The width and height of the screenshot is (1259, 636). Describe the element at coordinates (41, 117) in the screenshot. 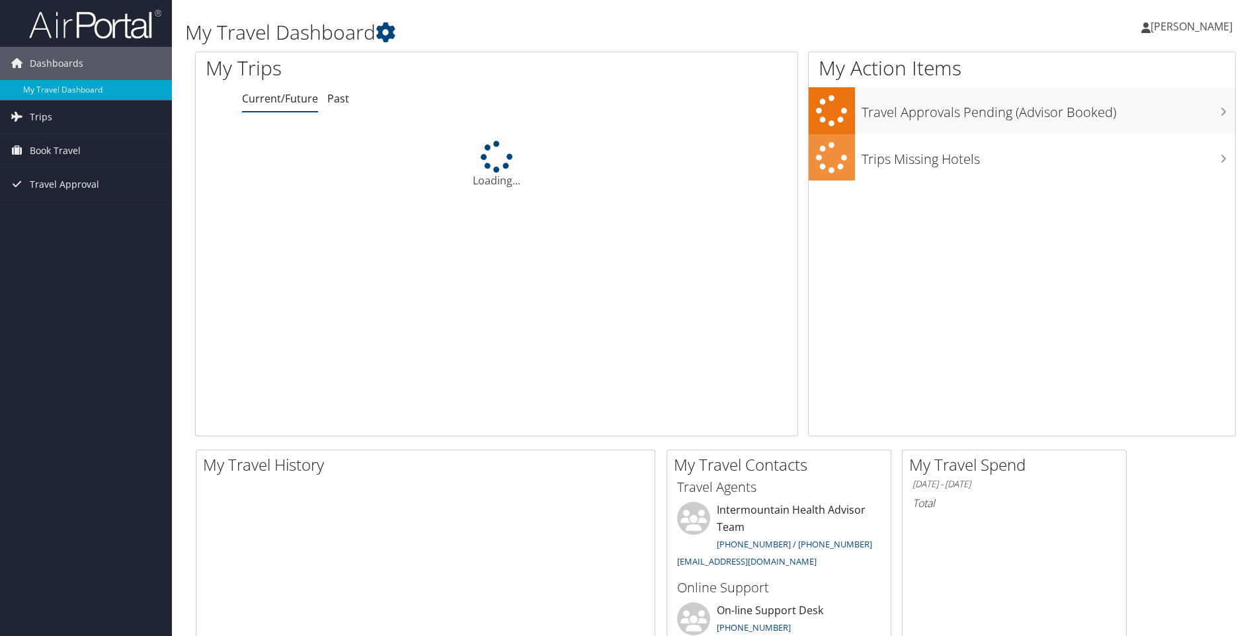

I see `span: Trips` at that location.